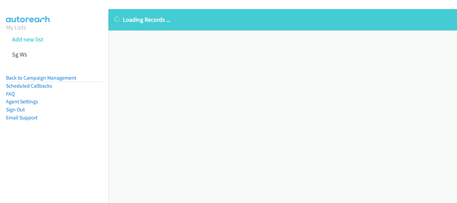 This screenshot has height=203, width=457. I want to click on a: Agent Settings, so click(22, 101).